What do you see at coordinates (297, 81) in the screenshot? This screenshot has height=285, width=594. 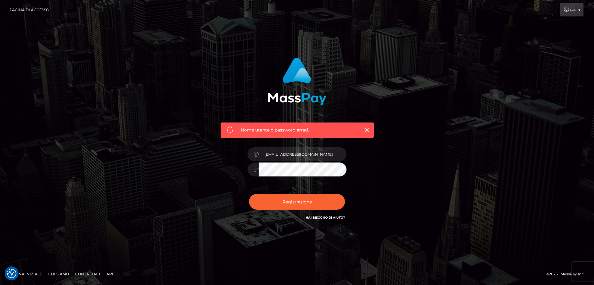 I see `img: Accesso MassPay` at bounding box center [297, 81].